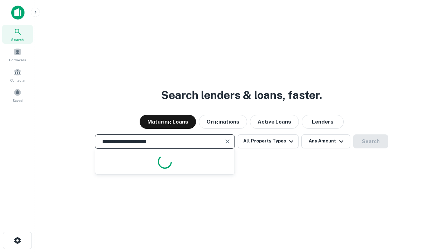  Describe the element at coordinates (18, 75) in the screenshot. I see `div: Contacts` at that location.